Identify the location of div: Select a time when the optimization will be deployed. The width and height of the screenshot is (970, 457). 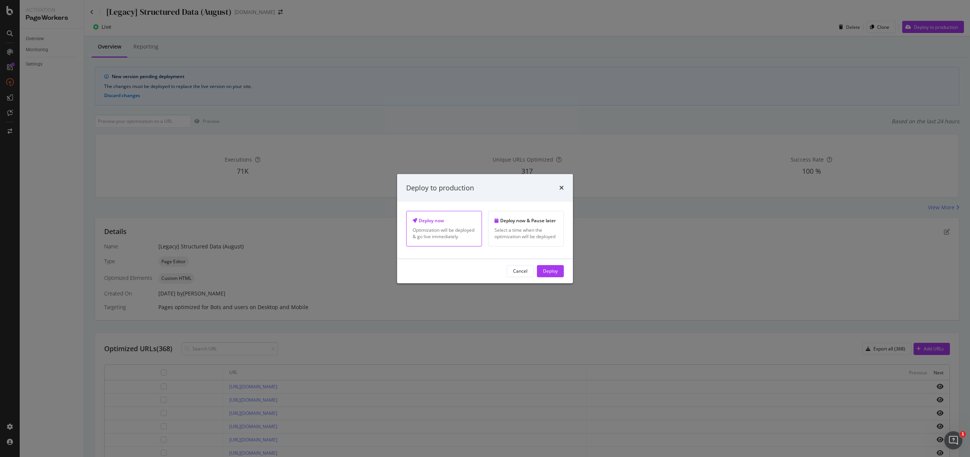
(526, 233).